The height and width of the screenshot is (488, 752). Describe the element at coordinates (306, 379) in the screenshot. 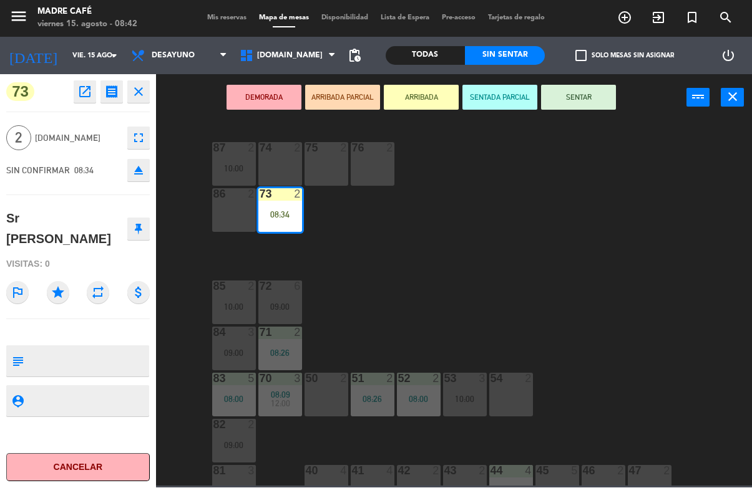

I see `div: 50` at that location.